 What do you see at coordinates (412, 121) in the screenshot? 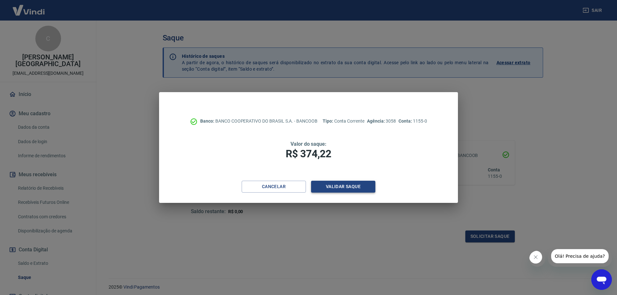
I see `p: 1155-0` at bounding box center [412, 121].